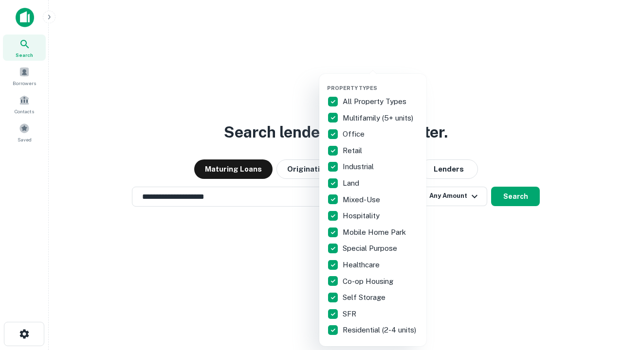  What do you see at coordinates (350, 314) in the screenshot?
I see `p: SFR` at bounding box center [350, 314].